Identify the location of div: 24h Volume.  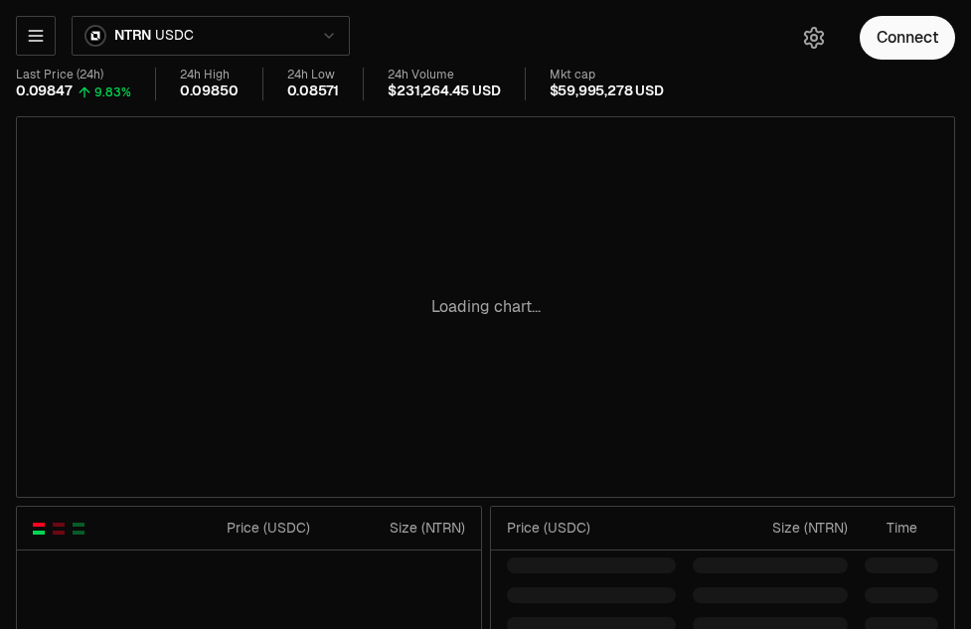
(443, 75).